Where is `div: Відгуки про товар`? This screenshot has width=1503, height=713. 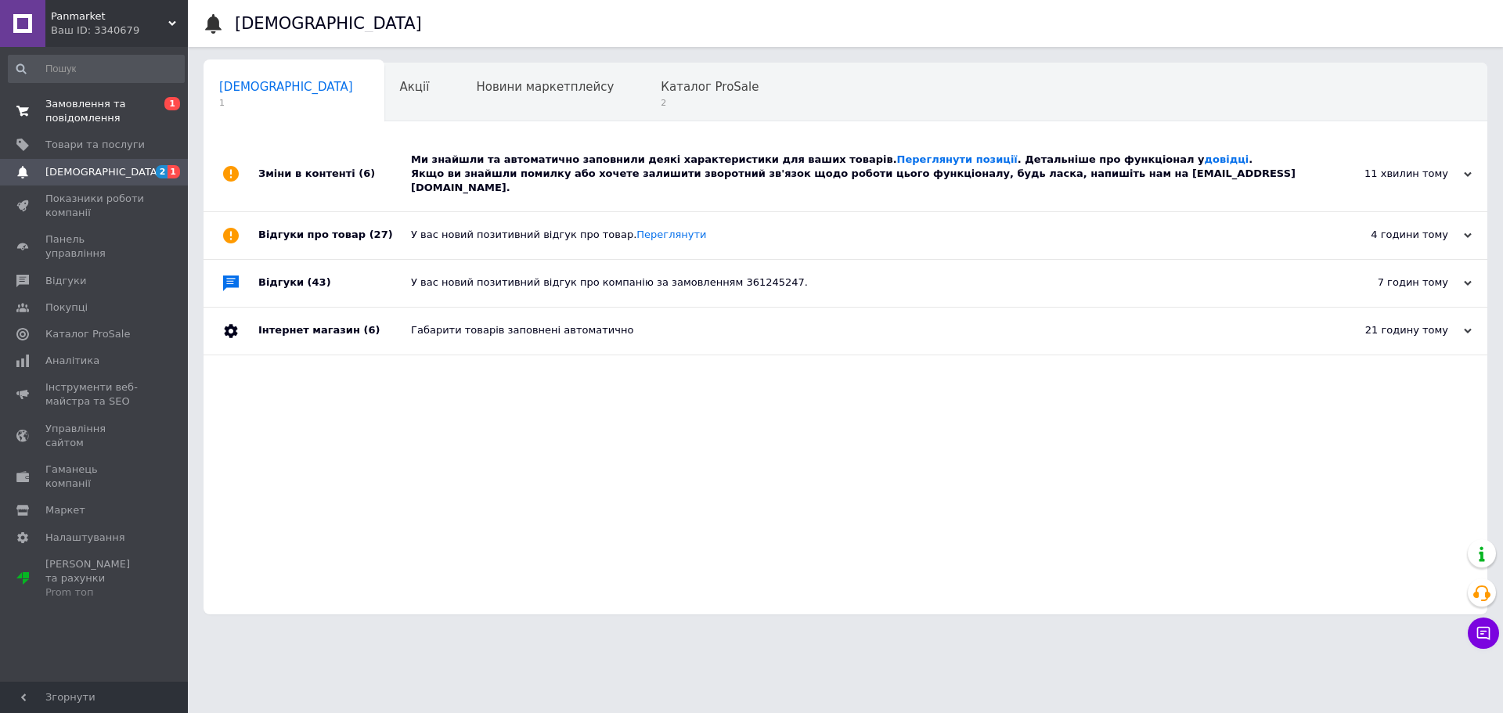
div: Відгуки про товар is located at coordinates (334, 236).